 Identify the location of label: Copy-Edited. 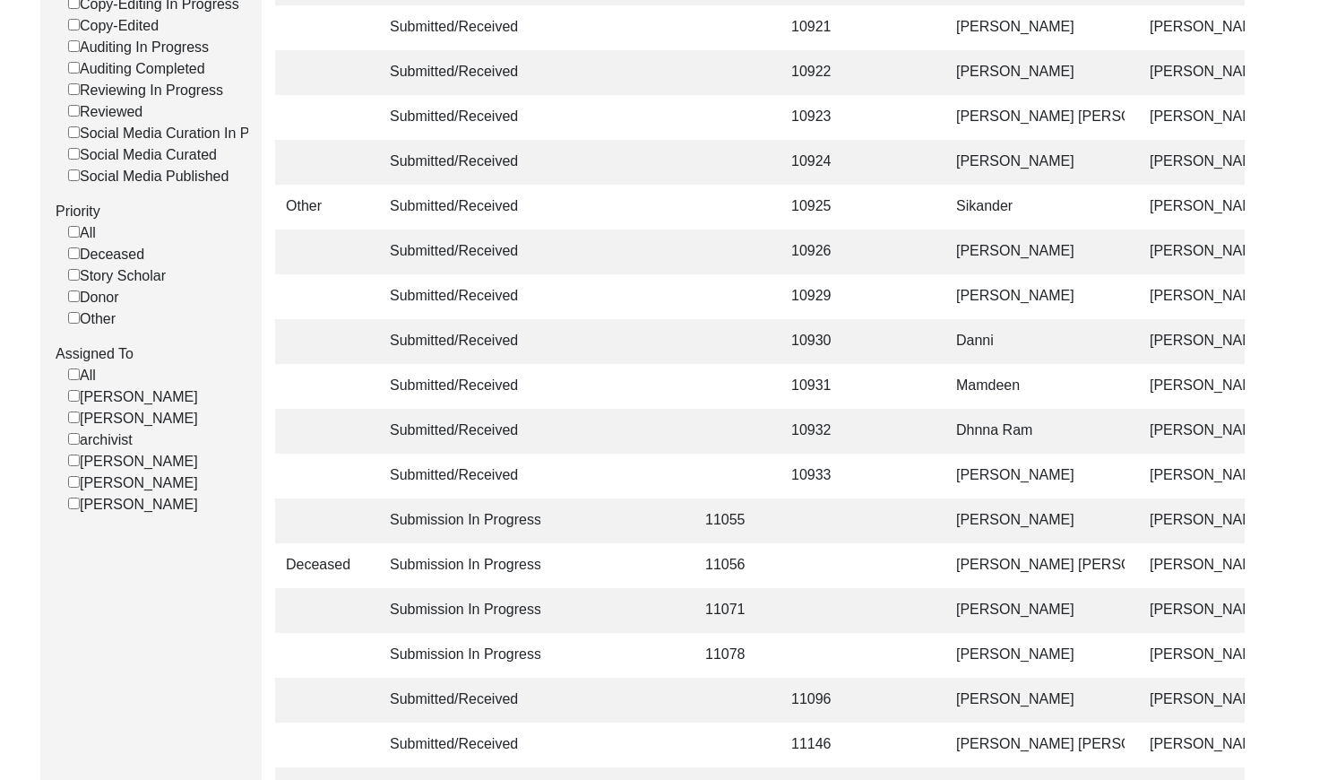
(113, 26).